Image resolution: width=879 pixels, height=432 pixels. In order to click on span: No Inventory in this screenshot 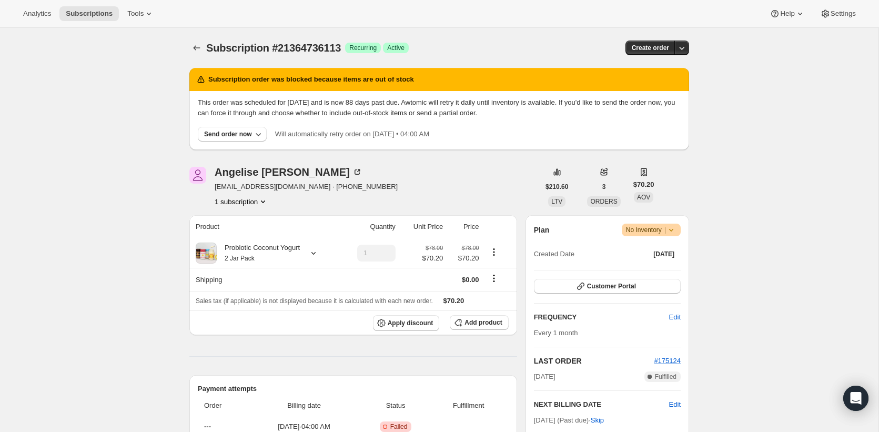, I will do `click(651, 230)`.